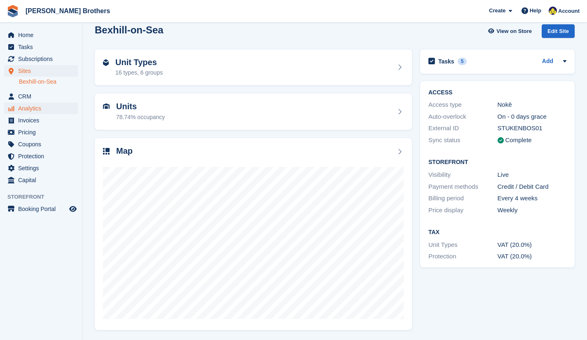 The height and width of the screenshot is (340, 587). Describe the element at coordinates (497, 162) in the screenshot. I see `h2: Storefront` at that location.